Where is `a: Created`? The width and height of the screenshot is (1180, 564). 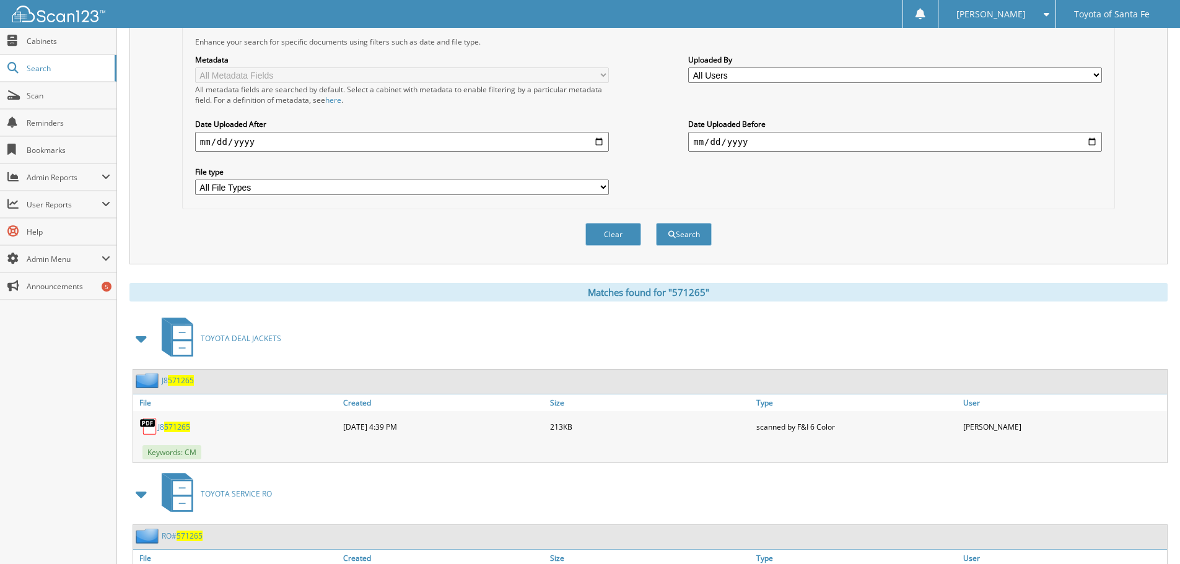 a: Created is located at coordinates (443, 403).